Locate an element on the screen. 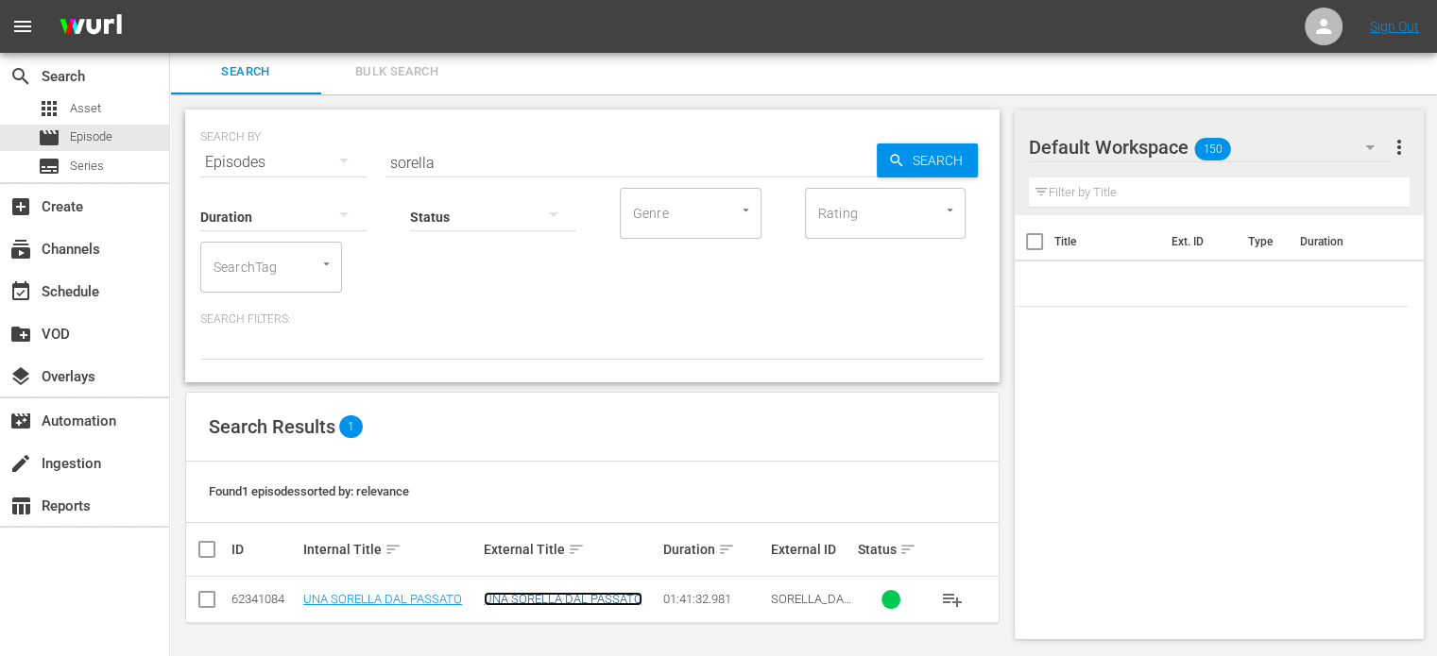  span: Create is located at coordinates (21, 207).